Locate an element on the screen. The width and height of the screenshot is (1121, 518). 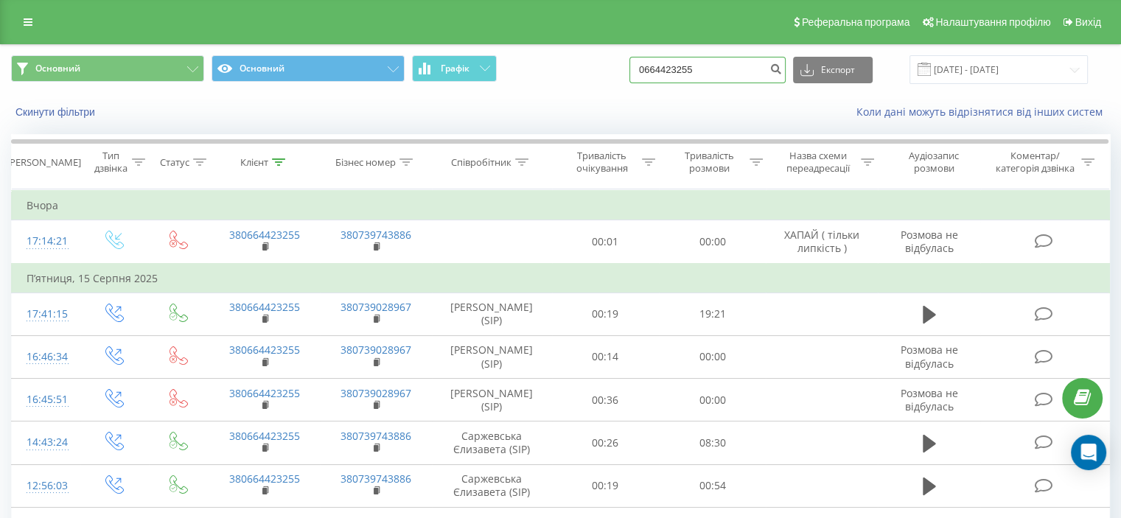
td: ХАПАЙ ( тільки липкість ) is located at coordinates (821, 242).